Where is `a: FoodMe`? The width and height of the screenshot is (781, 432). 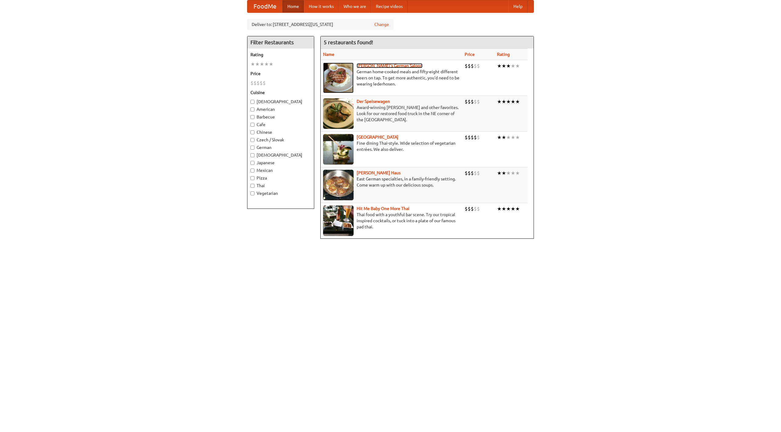 a: FoodMe is located at coordinates (265, 6).